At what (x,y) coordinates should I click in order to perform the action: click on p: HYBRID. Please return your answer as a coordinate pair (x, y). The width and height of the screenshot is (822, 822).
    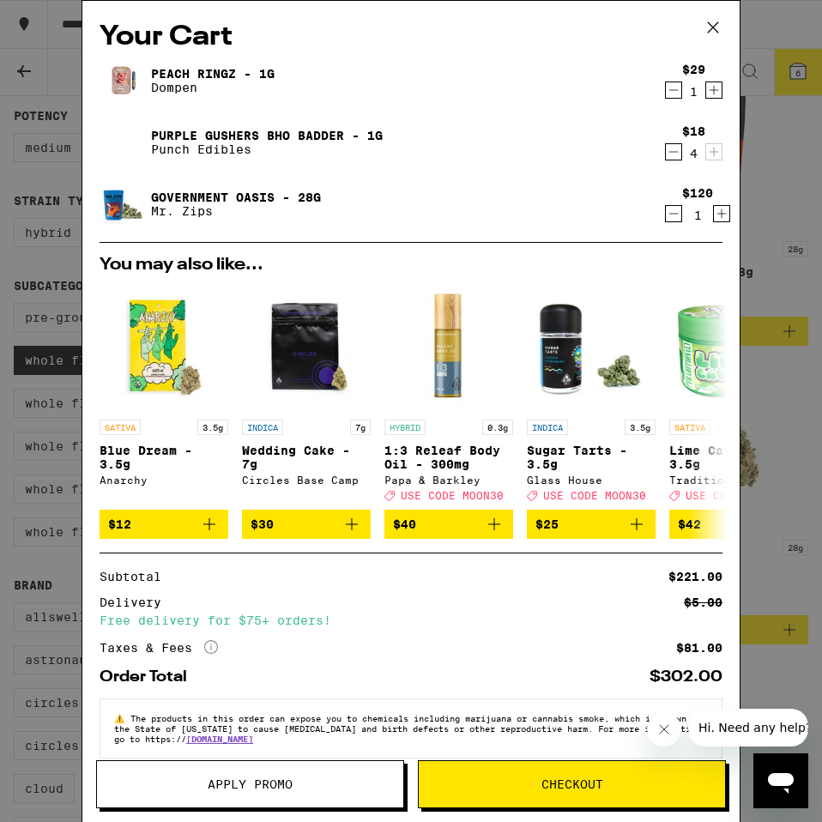
    Looking at the image, I should click on (405, 427).